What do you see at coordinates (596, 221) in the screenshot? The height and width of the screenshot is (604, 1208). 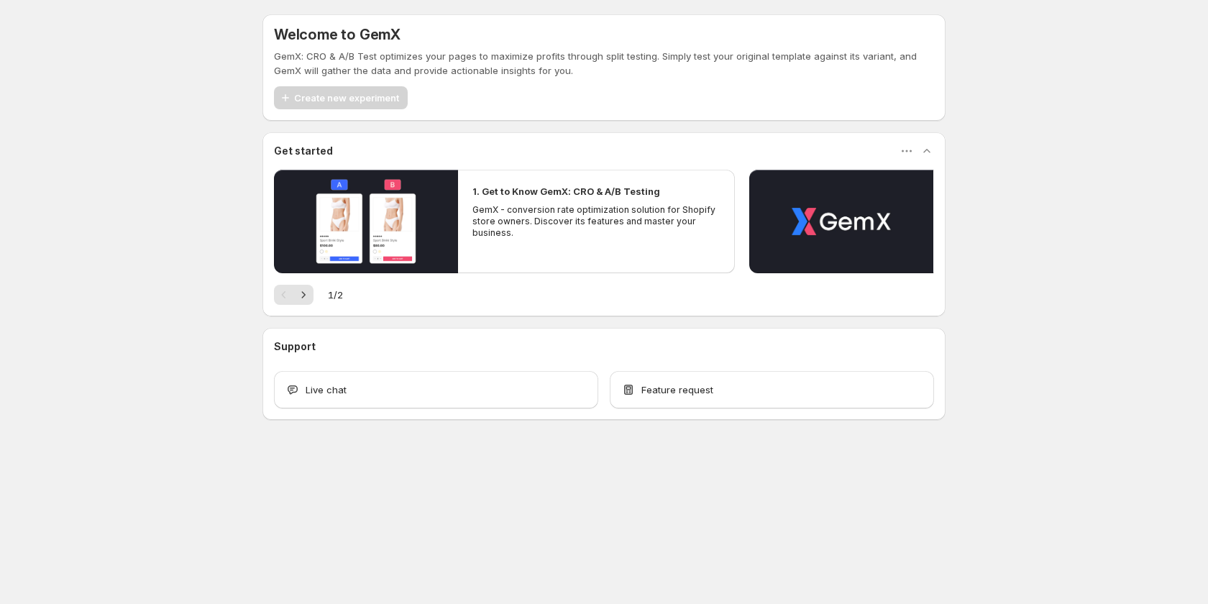 I see `p: GemX - conversion rate optimization solution for Shopify store owners. Discover its features and ...` at bounding box center [596, 221].